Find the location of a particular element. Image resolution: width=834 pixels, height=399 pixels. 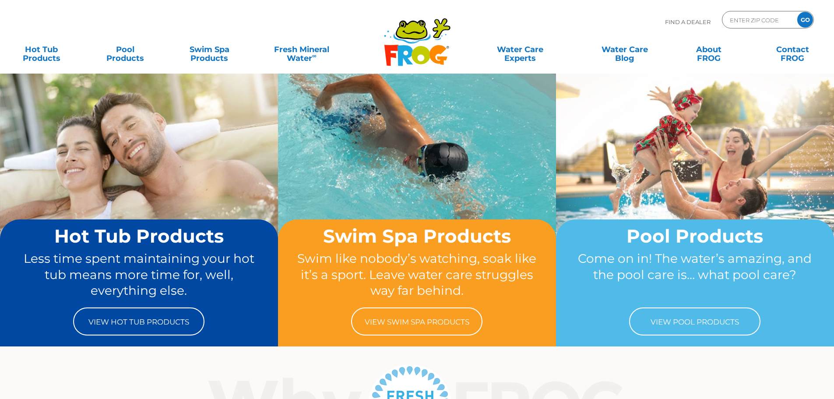

a: Water CareExperts is located at coordinates (520, 49).